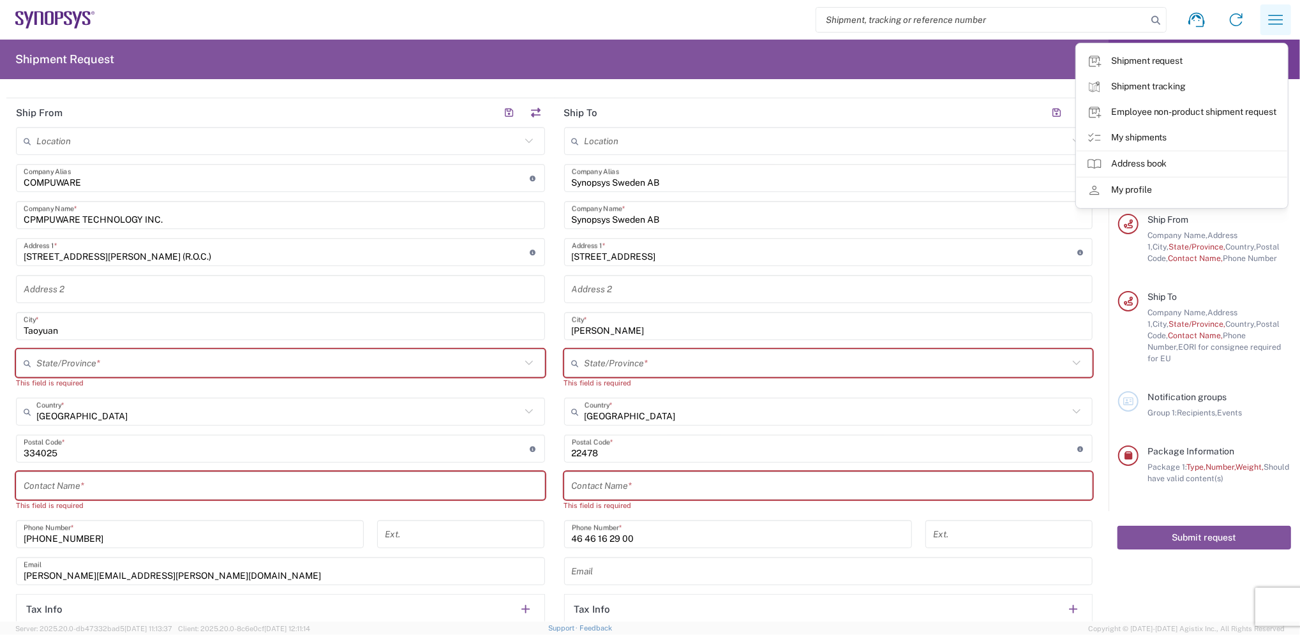  Describe the element at coordinates (1220, 467) in the screenshot. I see `span: Number,` at that location.